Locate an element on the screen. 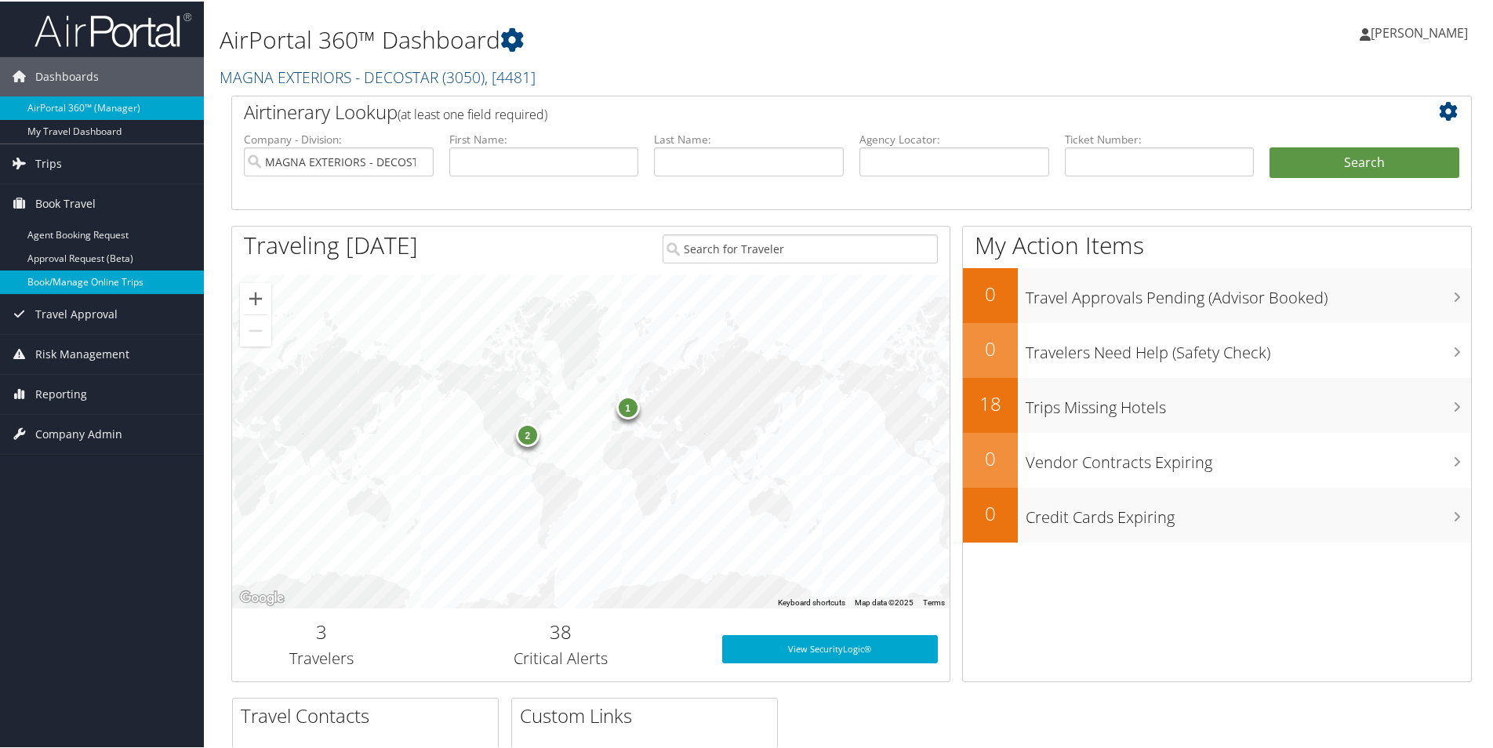 The width and height of the screenshot is (1493, 748). a: MAGNA EXTERIORS - DECOSTAR is located at coordinates (377, 75).